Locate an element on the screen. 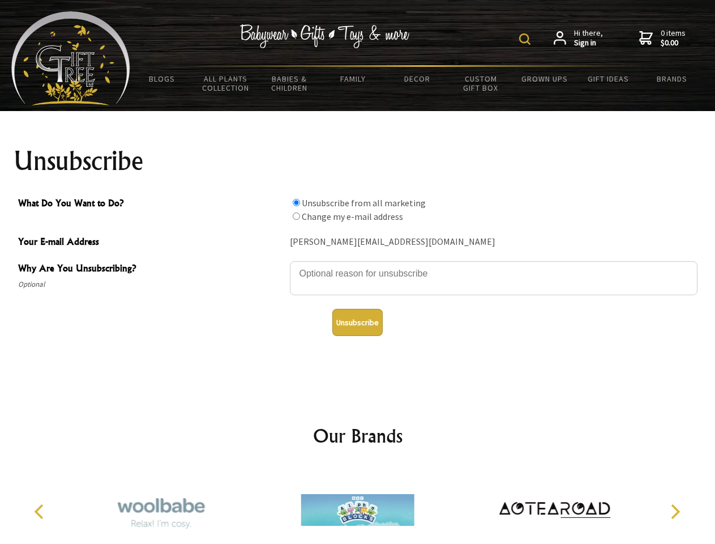  h1: Unsubscribe is located at coordinates (358, 161).